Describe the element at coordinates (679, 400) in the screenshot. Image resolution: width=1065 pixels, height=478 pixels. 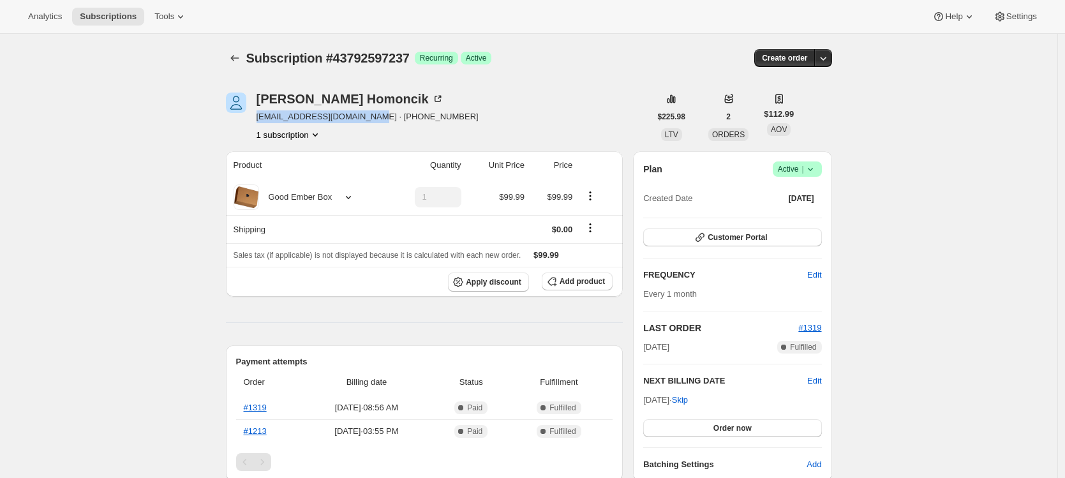
I see `span: Skip` at that location.